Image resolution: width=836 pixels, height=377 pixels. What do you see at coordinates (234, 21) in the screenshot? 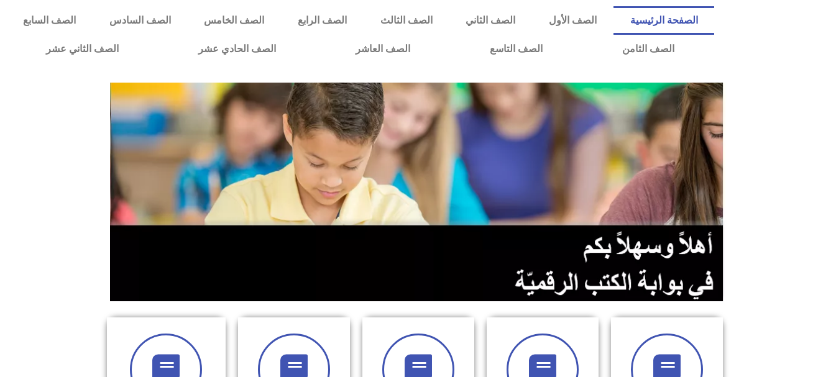
I see `a: الصف الخامس` at bounding box center [234, 21].